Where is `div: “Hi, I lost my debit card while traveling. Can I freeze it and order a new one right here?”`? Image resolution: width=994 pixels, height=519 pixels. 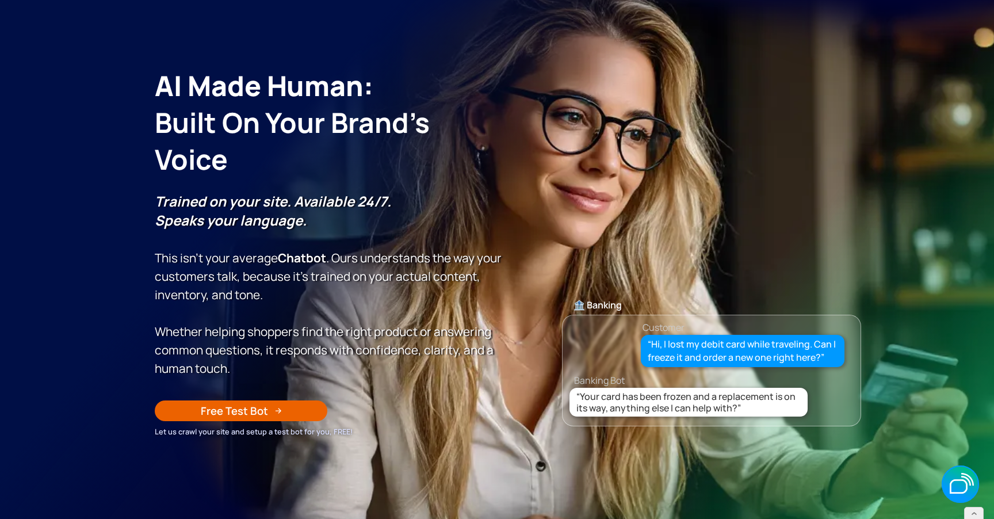 div: “Hi, I lost my debit card while traveling. Can I freeze it and order a new one right here?” is located at coordinates (743, 351).